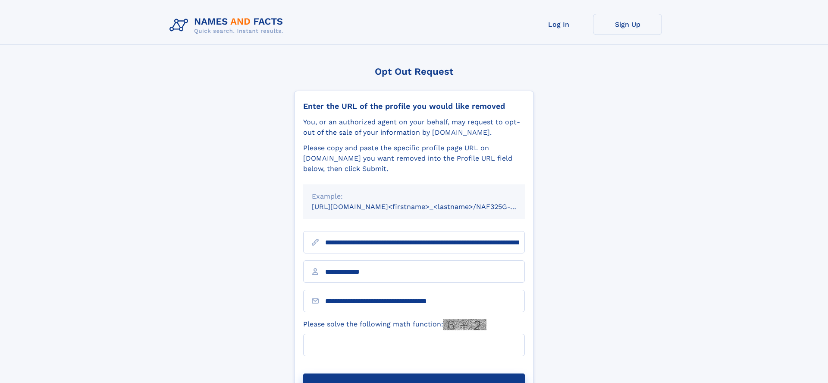 This screenshot has height=383, width=828. Describe the element at coordinates (414, 71) in the screenshot. I see `div: Opt Out Request` at that location.